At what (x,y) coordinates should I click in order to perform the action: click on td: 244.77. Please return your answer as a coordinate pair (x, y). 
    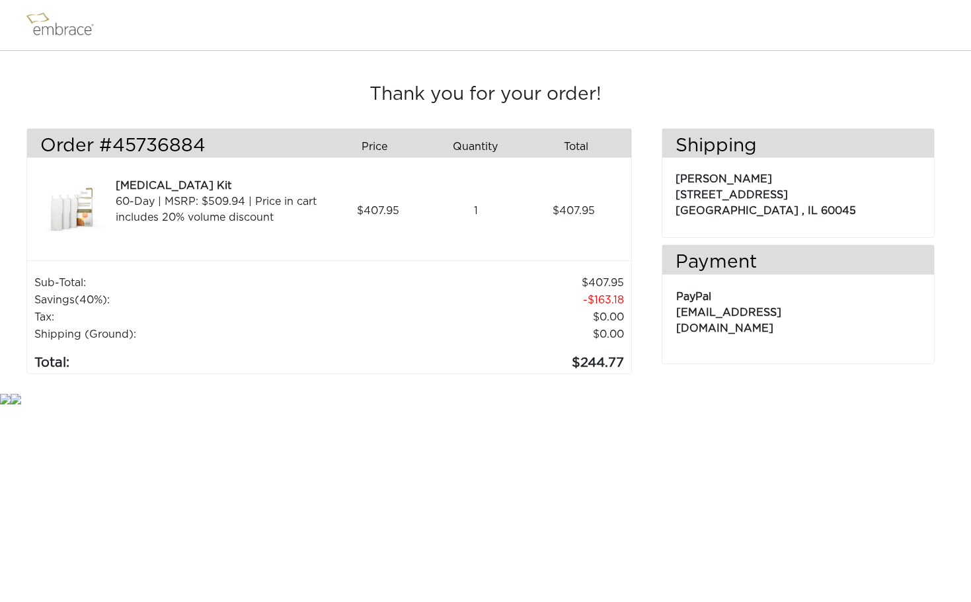
    Looking at the image, I should click on (492, 358).